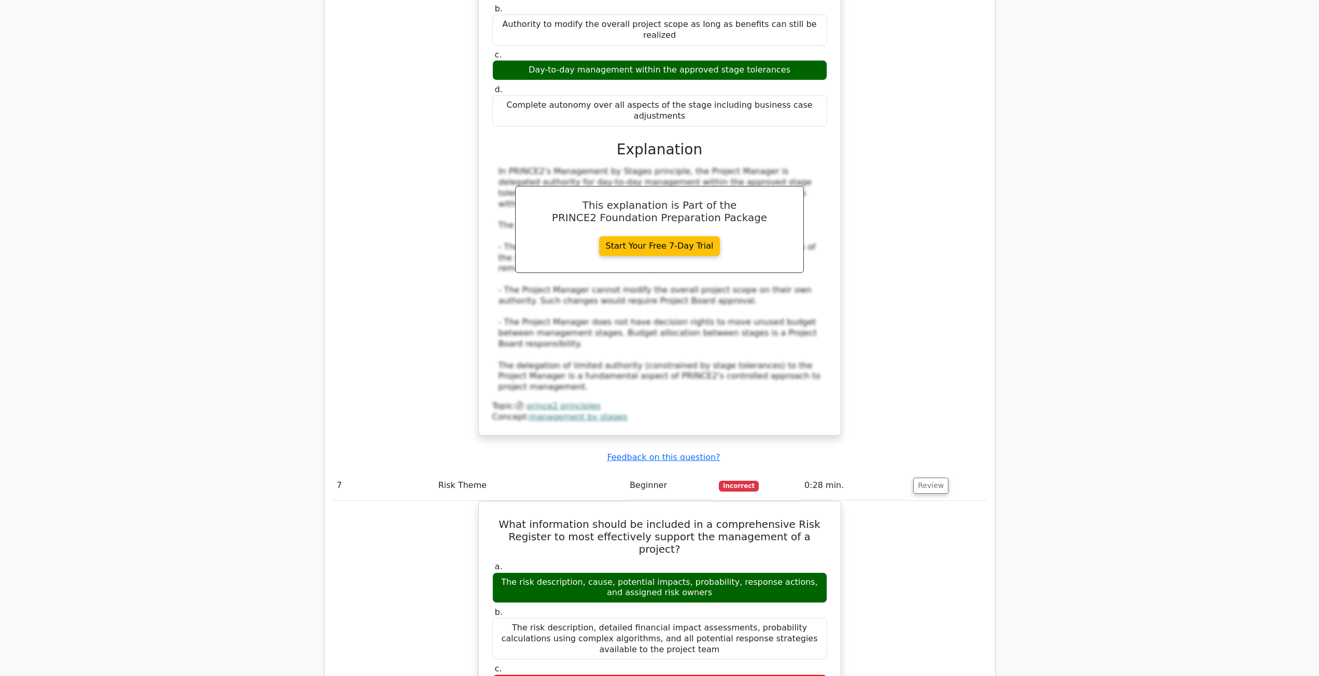  What do you see at coordinates (660, 279) in the screenshot?
I see `div: In PRINCE2's Management by Stages principle, the Project Manager is delegated authority for day-t...` at bounding box center [660, 279].